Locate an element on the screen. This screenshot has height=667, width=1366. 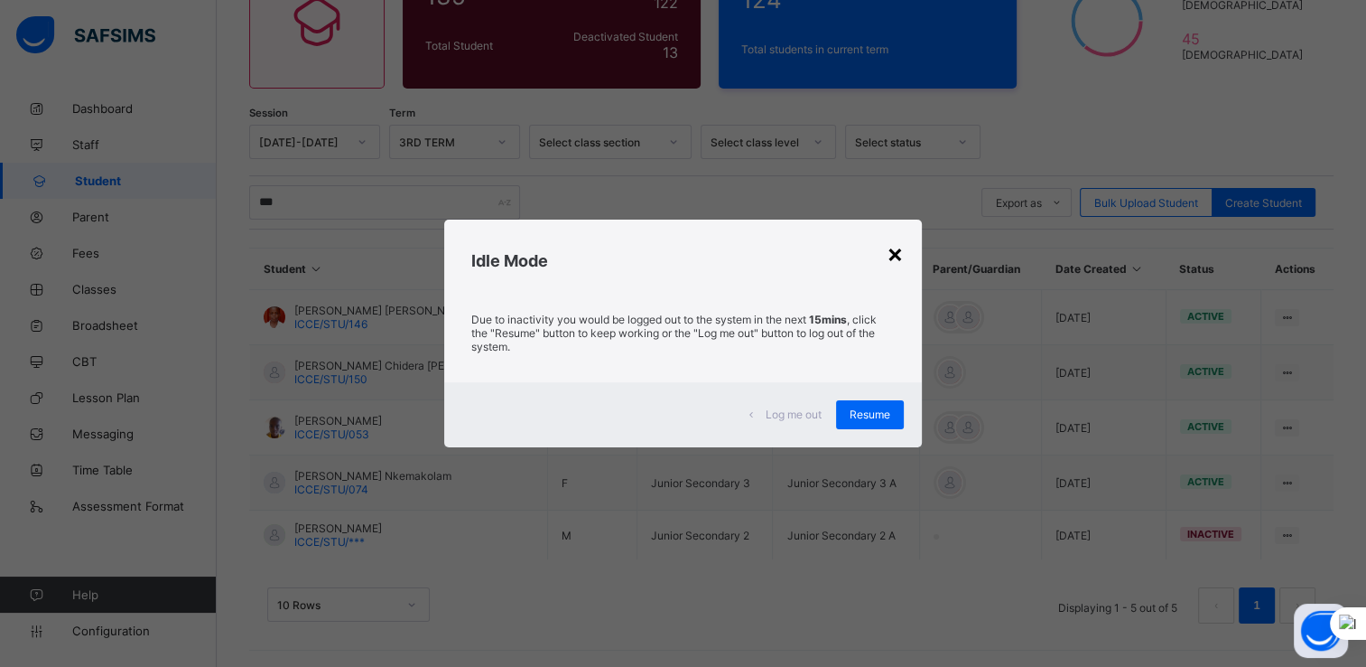
span: Log me out is located at coordinates (794, 414).